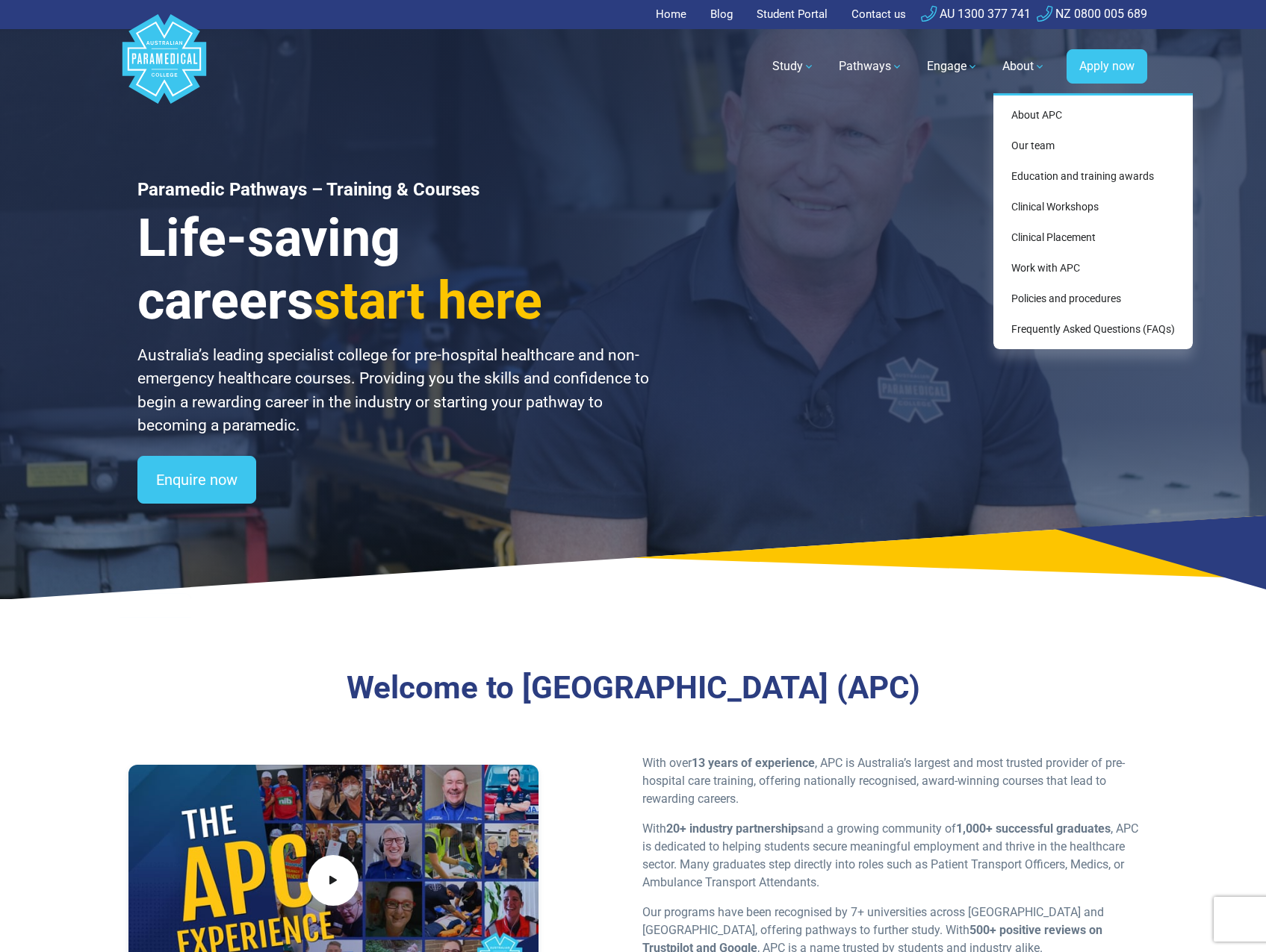  I want to click on div: About, so click(1092, 221).